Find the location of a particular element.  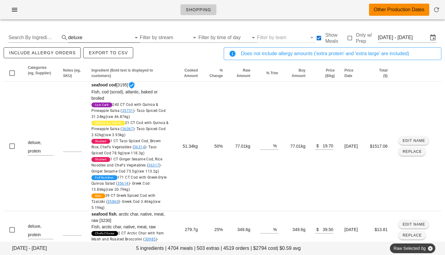

th: Total ($): Not sorted. Activate to sort ascending. is located at coordinates (379, 73).